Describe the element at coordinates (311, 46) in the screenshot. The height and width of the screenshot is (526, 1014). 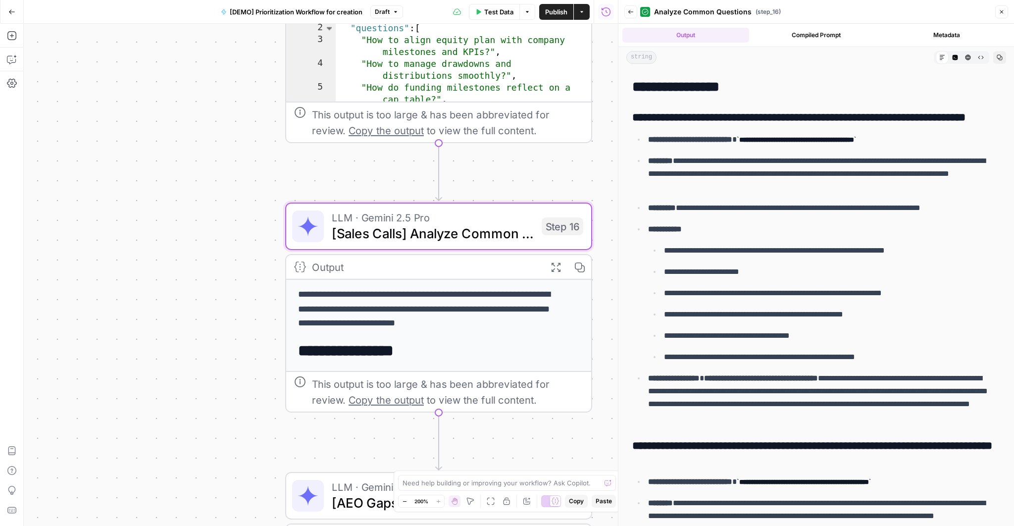
I see `div: 3` at that location.